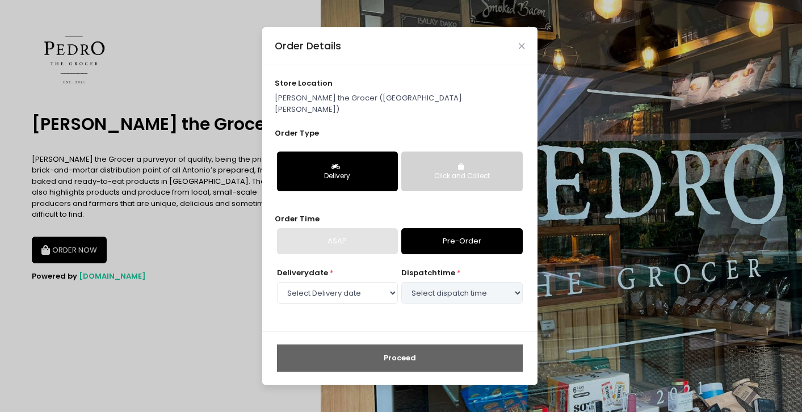 This screenshot has height=412, width=802. What do you see at coordinates (461, 176) in the screenshot?
I see `div: Click and Collect` at bounding box center [461, 176].